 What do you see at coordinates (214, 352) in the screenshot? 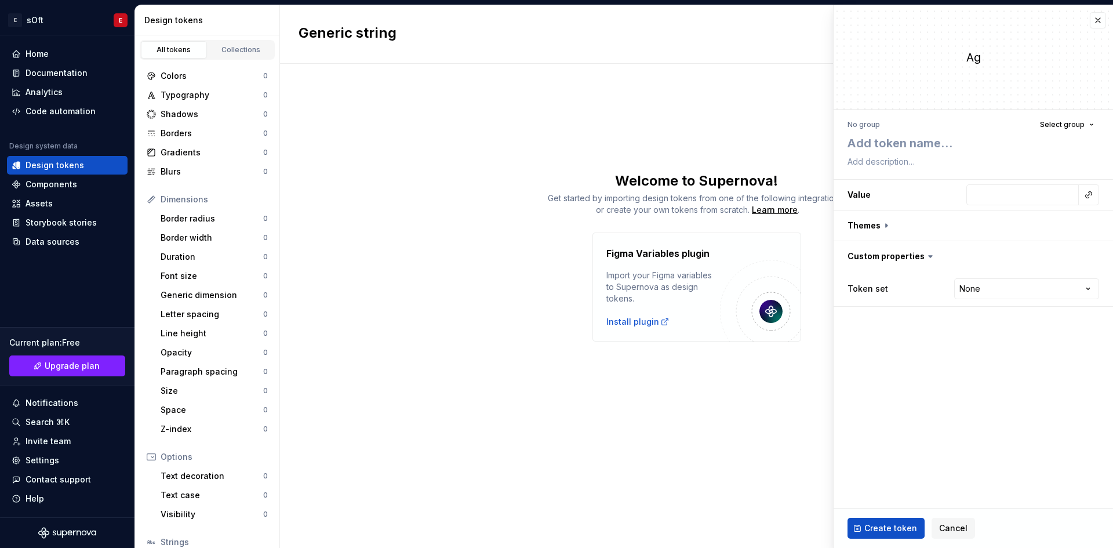
I see `a: Opacity0` at bounding box center [214, 352].